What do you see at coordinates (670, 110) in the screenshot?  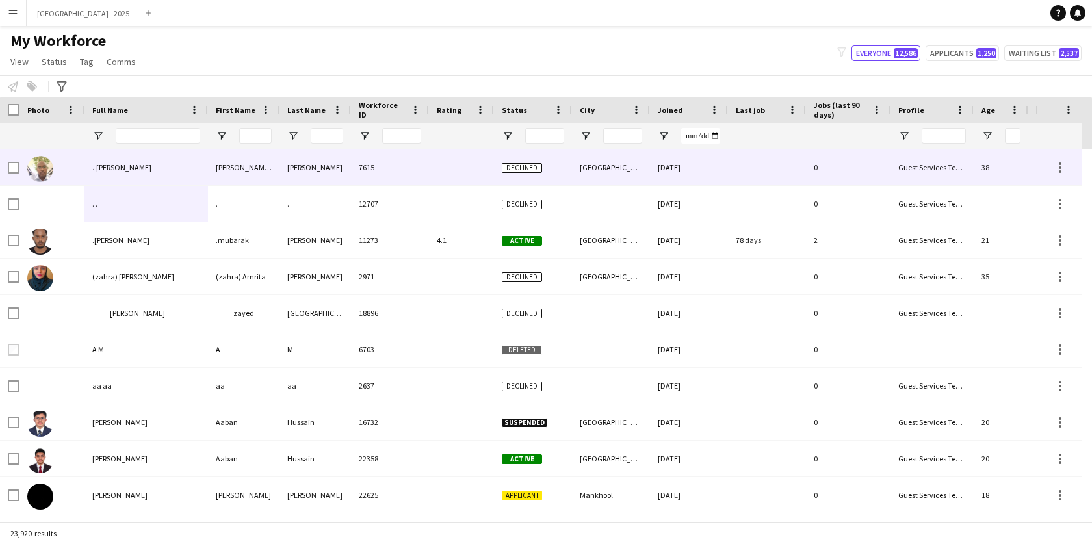 I see `span: Joined` at bounding box center [670, 110].